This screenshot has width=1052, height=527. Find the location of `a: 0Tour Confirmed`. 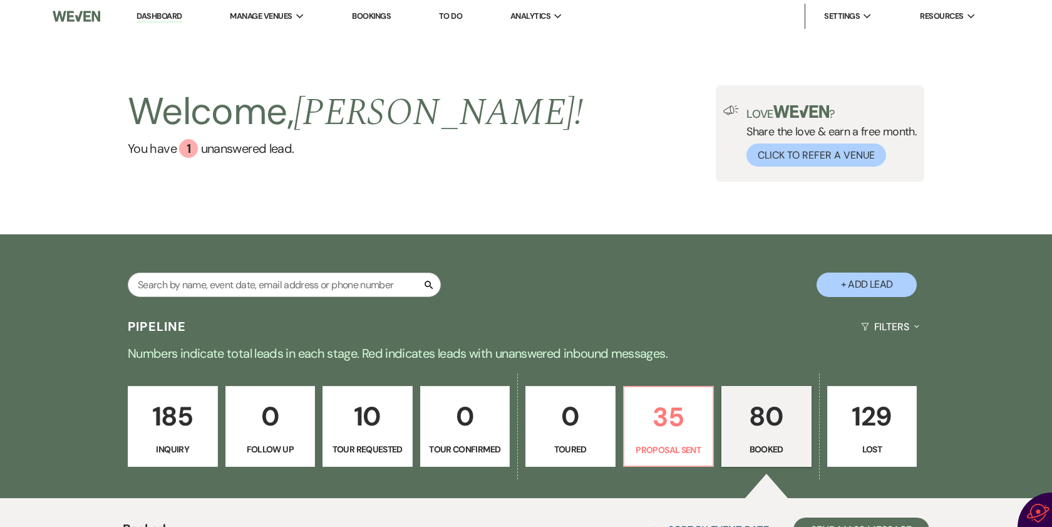

a: 0Tour Confirmed is located at coordinates (465, 426).